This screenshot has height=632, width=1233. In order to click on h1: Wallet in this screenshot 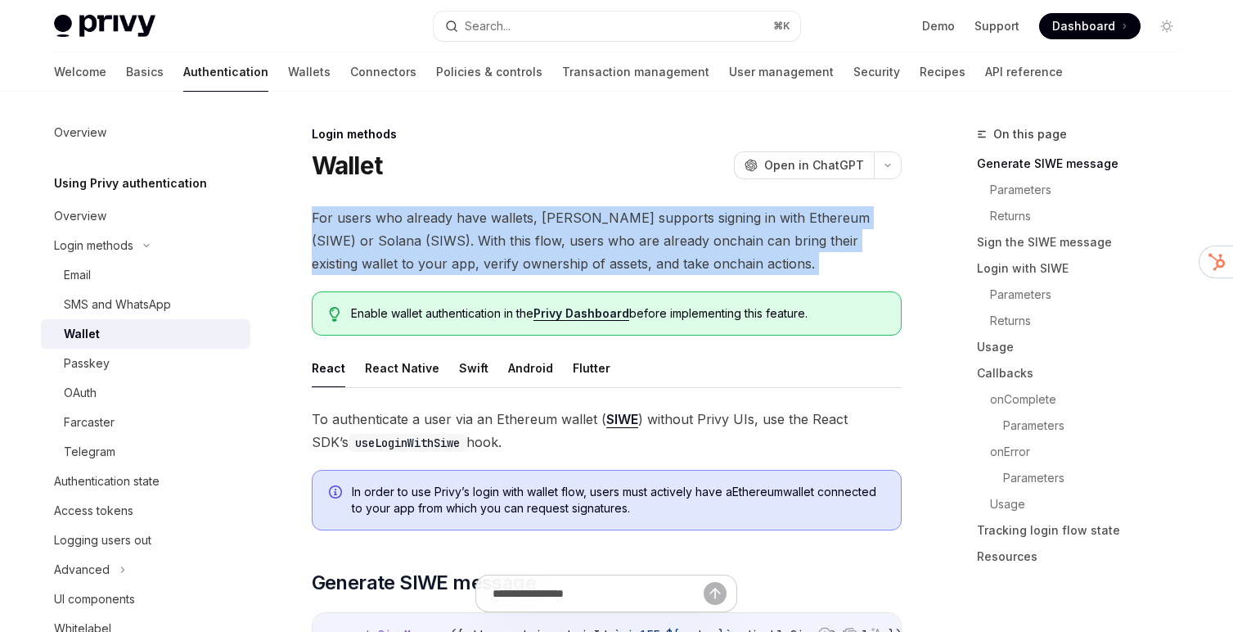, I will do `click(347, 165)`.